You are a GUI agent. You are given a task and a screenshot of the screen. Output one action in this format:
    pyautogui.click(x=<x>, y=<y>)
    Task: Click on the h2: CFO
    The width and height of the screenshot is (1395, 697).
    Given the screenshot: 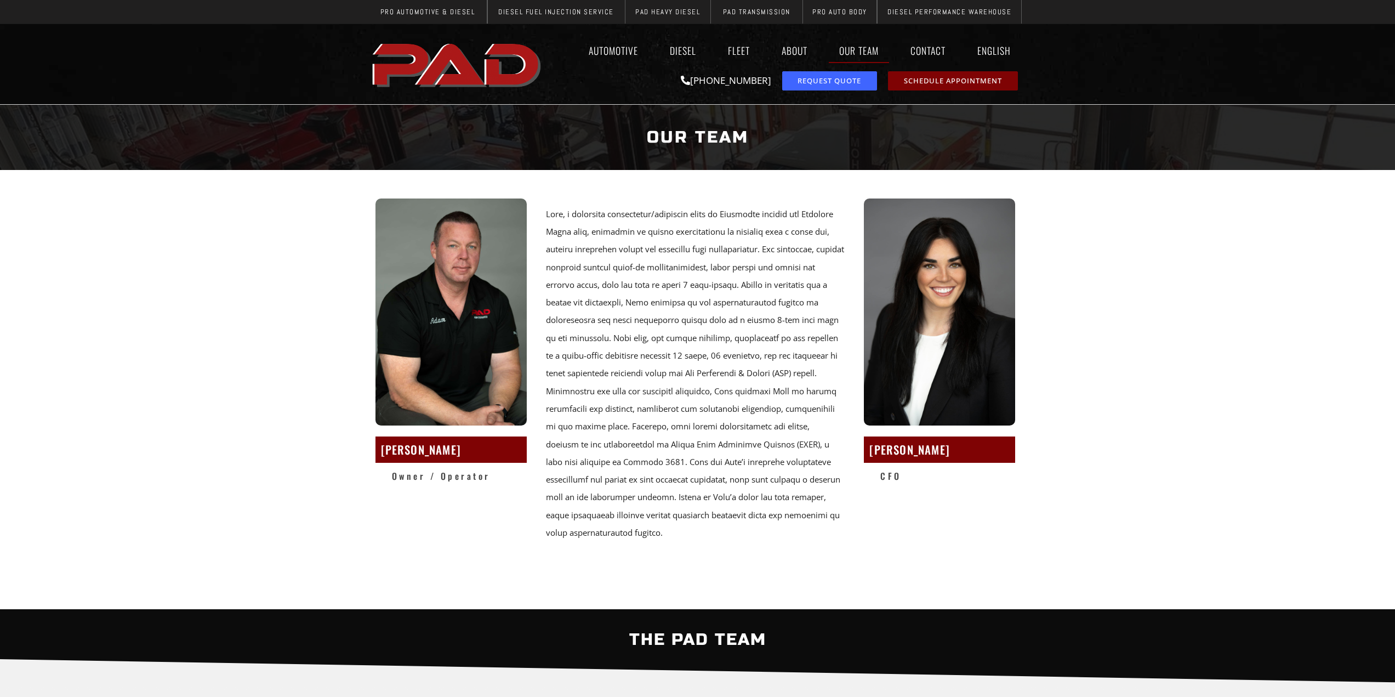 What is the action you would take?
    pyautogui.click(x=948, y=476)
    